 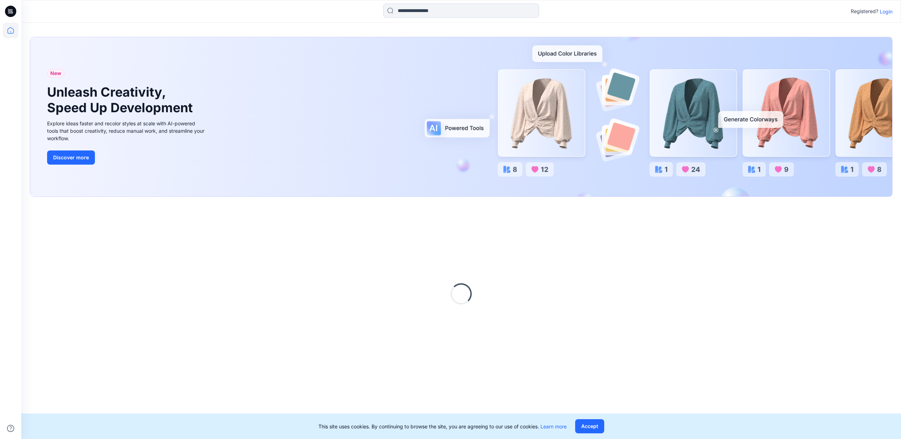 I want to click on p: Registered?, so click(x=865, y=11).